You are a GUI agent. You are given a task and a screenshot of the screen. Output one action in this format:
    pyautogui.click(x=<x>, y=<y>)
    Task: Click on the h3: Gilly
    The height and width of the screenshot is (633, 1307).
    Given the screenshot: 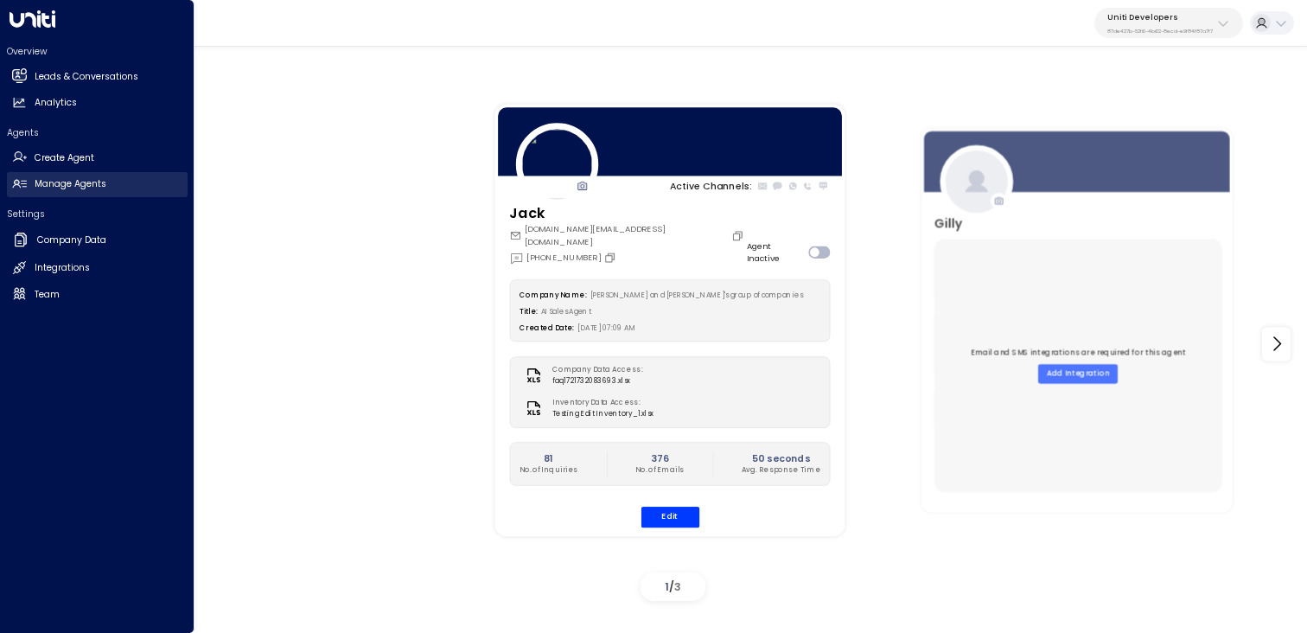 What is the action you would take?
    pyautogui.click(x=948, y=222)
    